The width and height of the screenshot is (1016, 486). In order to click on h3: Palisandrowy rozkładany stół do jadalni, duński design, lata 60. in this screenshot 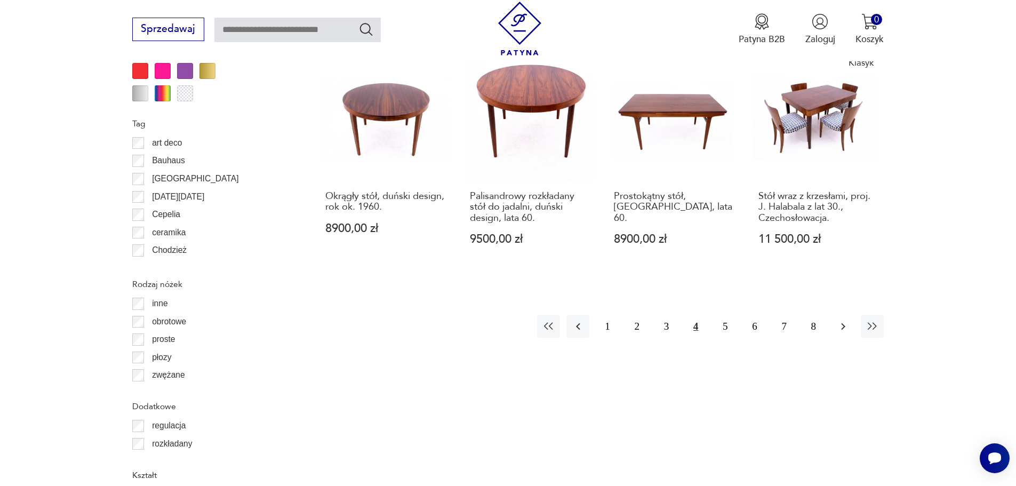, I will do `click(529, 207)`.